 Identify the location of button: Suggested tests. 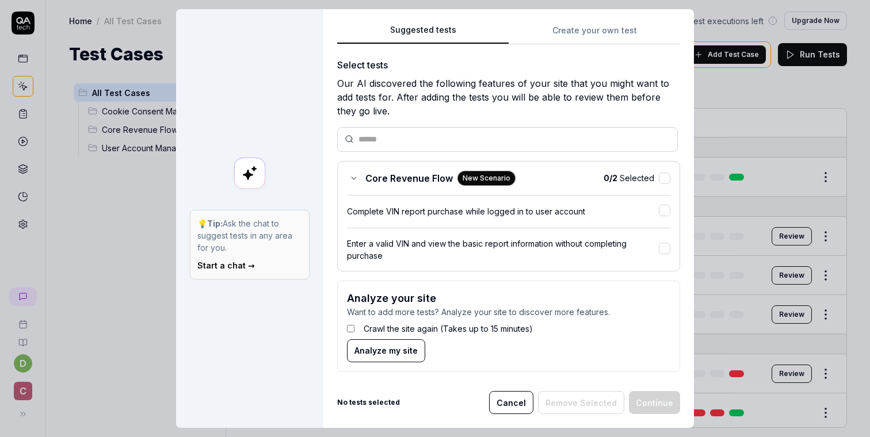
(423, 34).